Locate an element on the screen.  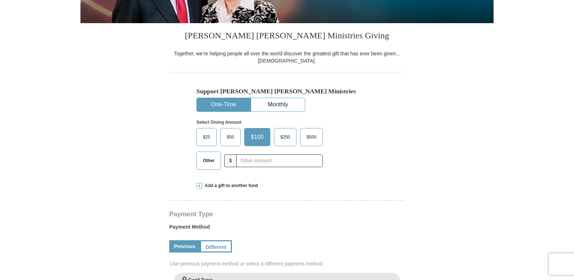
span: $50 is located at coordinates (230, 137).